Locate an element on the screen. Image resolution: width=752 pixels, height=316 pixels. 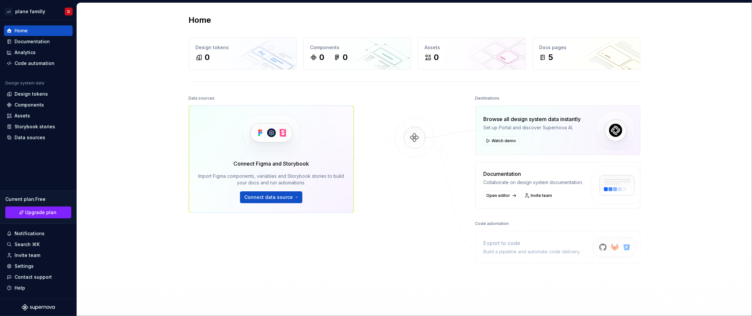
a: Analytics is located at coordinates (38, 53).